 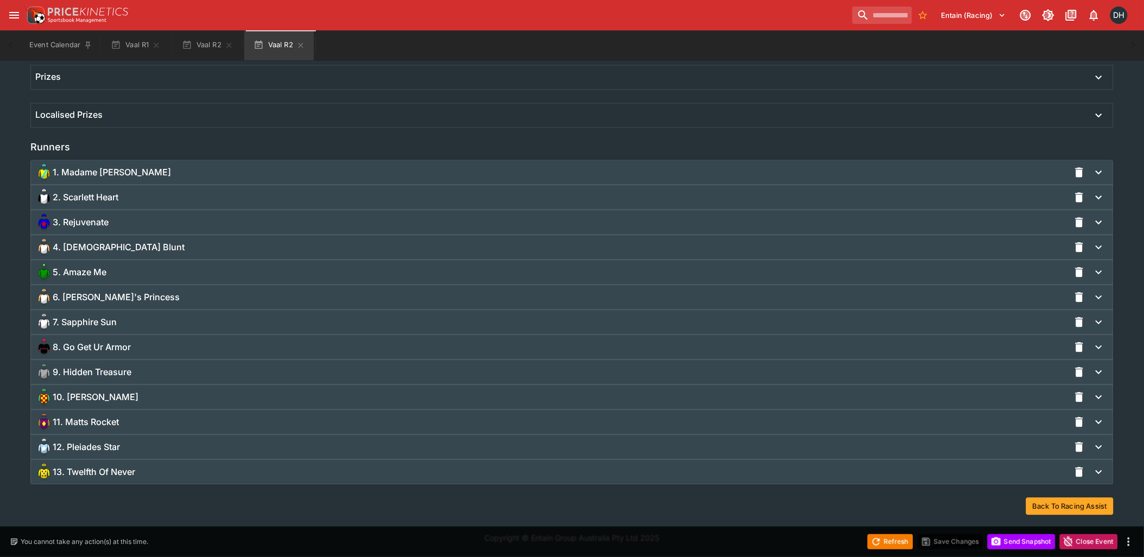 What do you see at coordinates (973, 15) in the screenshot?
I see `button: Select Tenant` at bounding box center [973, 15].